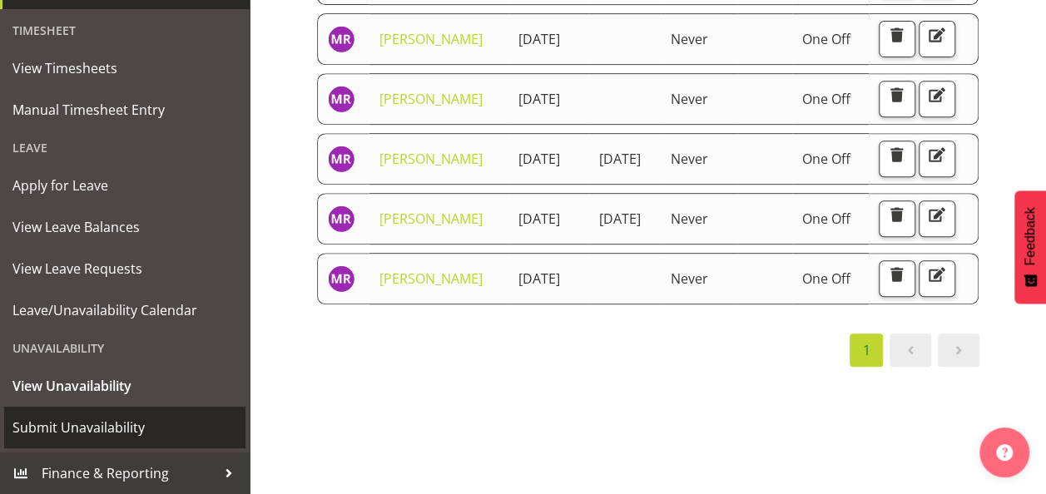 The width and height of the screenshot is (1046, 494). Describe the element at coordinates (125, 348) in the screenshot. I see `div: Unavailability` at that location.